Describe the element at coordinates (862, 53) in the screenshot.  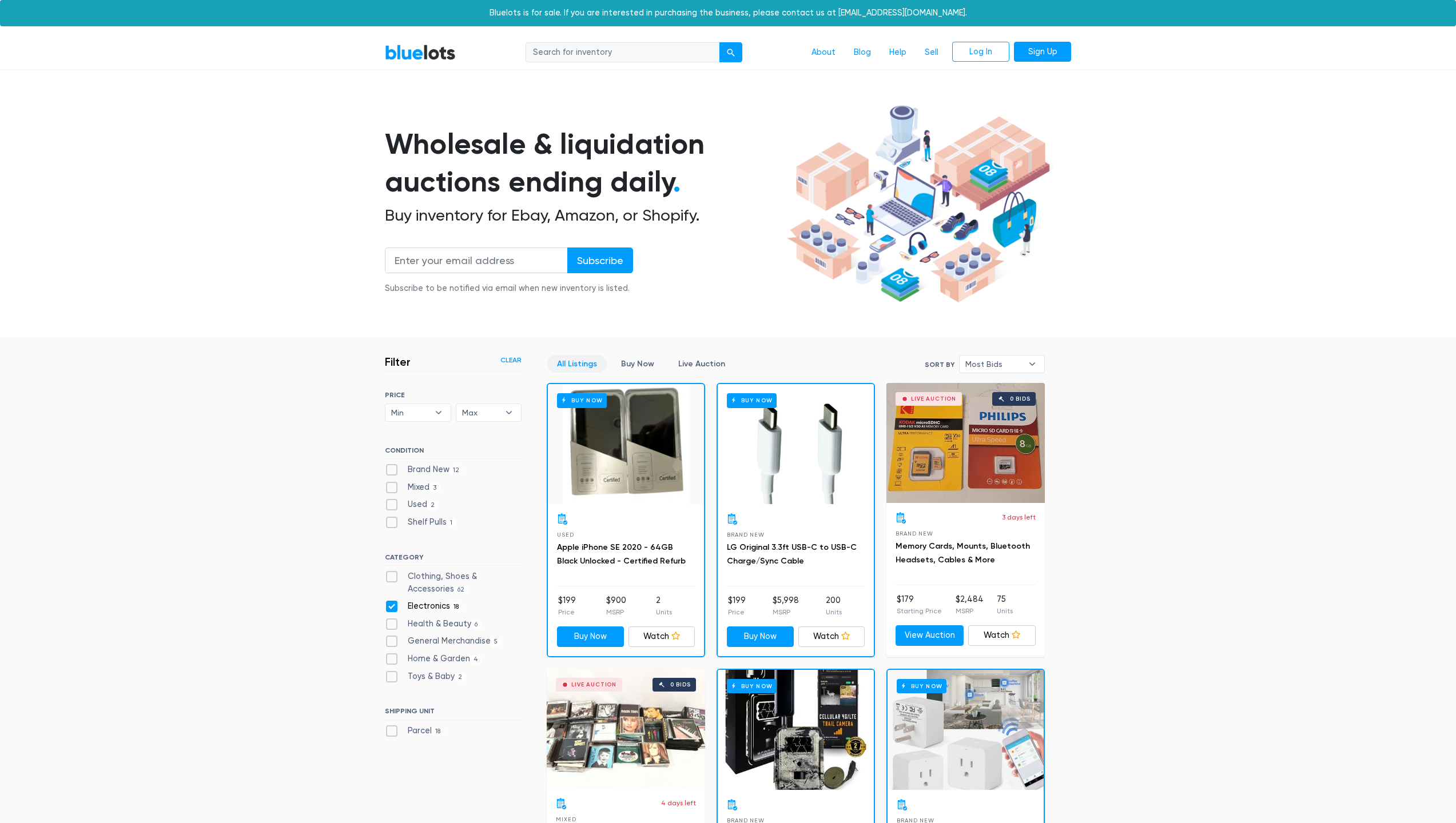
I see `a: Blog` at that location.